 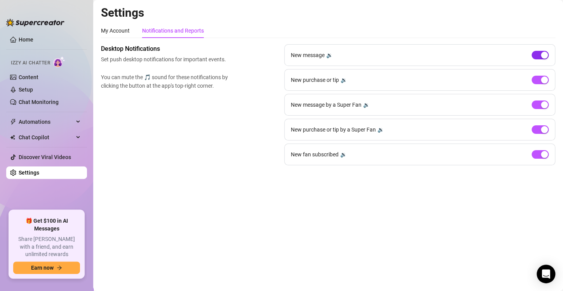 I want to click on span: Izzy AI Chatter, so click(x=30, y=63).